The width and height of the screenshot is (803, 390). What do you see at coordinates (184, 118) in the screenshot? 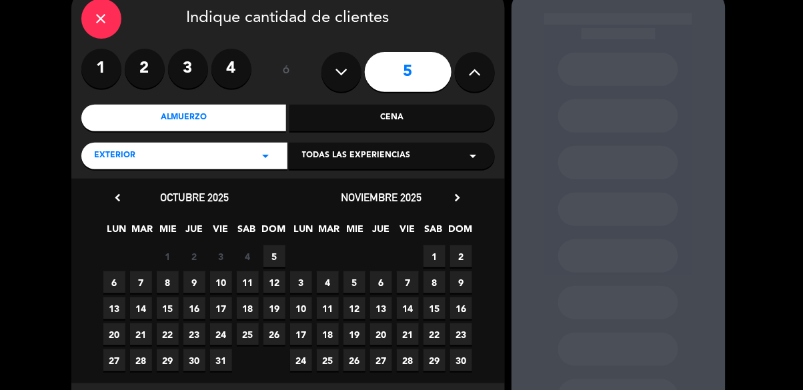
I see `div: Almuerzo` at bounding box center [184, 118].